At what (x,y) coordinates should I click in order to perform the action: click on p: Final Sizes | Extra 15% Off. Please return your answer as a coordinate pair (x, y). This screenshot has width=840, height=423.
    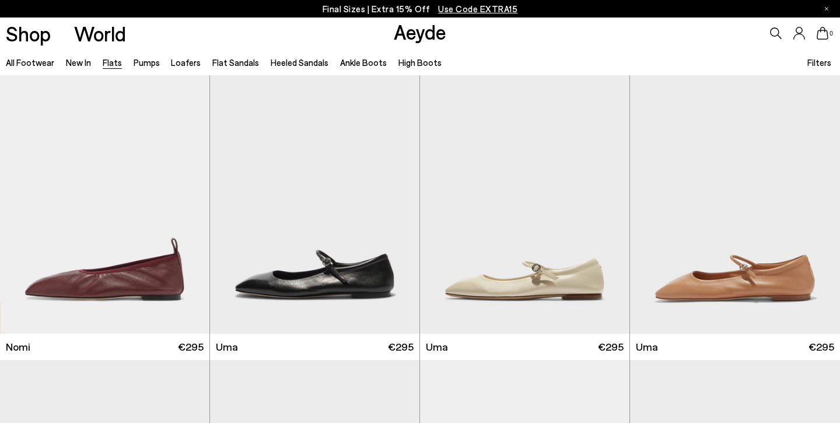
    Looking at the image, I should click on (420, 9).